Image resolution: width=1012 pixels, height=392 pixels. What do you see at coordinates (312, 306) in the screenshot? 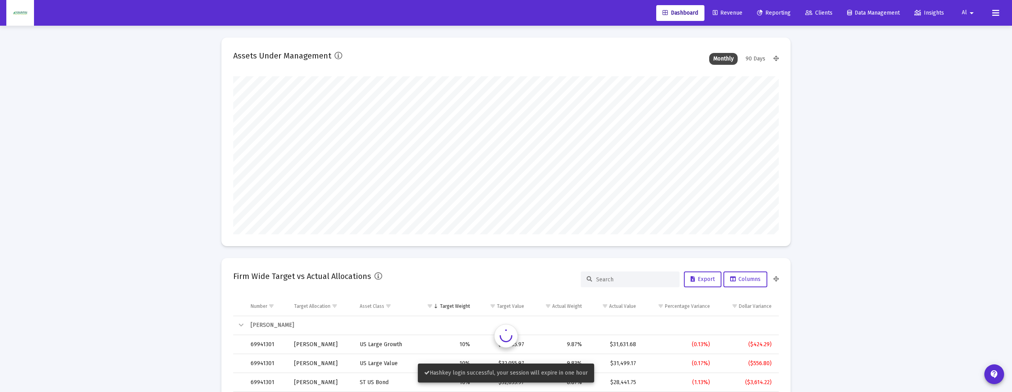
I see `div: Target Allocation` at bounding box center [312, 306].